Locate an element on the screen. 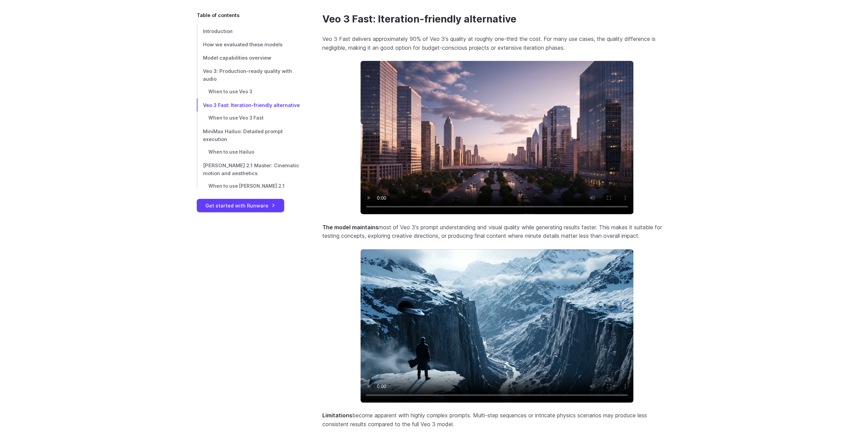 This screenshot has width=868, height=433. a: When to use Veo 3 is located at coordinates (249, 92).